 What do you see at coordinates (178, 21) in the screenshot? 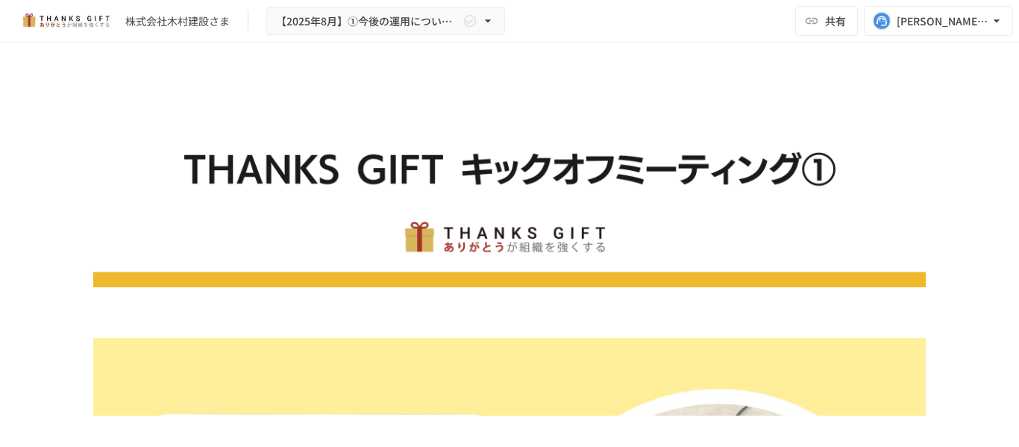
I see `div: 株式会社木村建設さま` at bounding box center [178, 21].